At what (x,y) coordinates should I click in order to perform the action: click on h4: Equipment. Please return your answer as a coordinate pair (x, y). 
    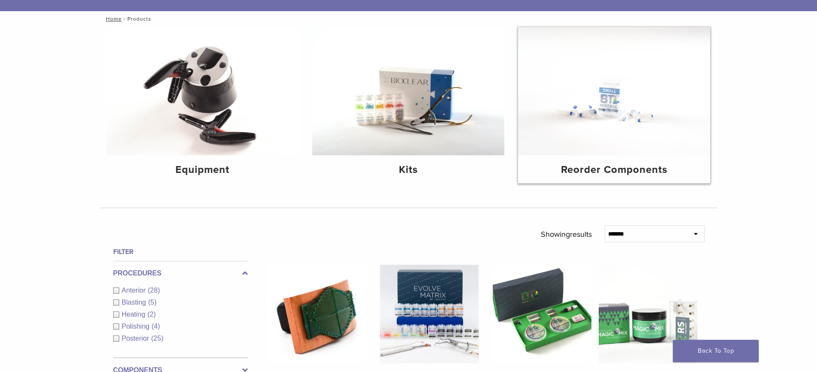
    Looking at the image, I should click on (203, 170).